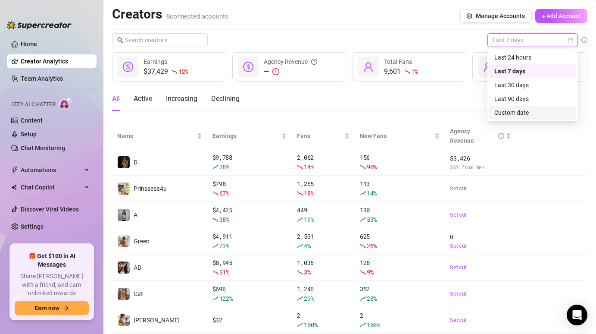  I want to click on span: Izzy AI Chatter, so click(34, 104).